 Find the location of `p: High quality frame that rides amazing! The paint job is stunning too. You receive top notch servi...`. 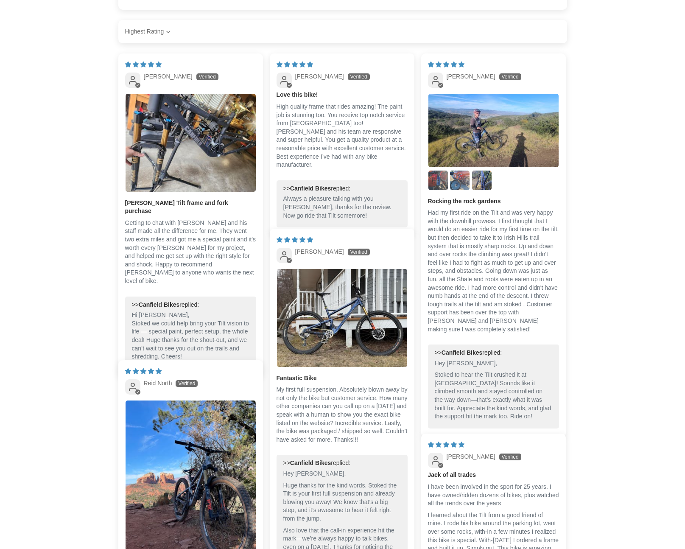

p: High quality frame that rides amazing! The paint job is stunning too. You receive top notch servi... is located at coordinates (342, 136).